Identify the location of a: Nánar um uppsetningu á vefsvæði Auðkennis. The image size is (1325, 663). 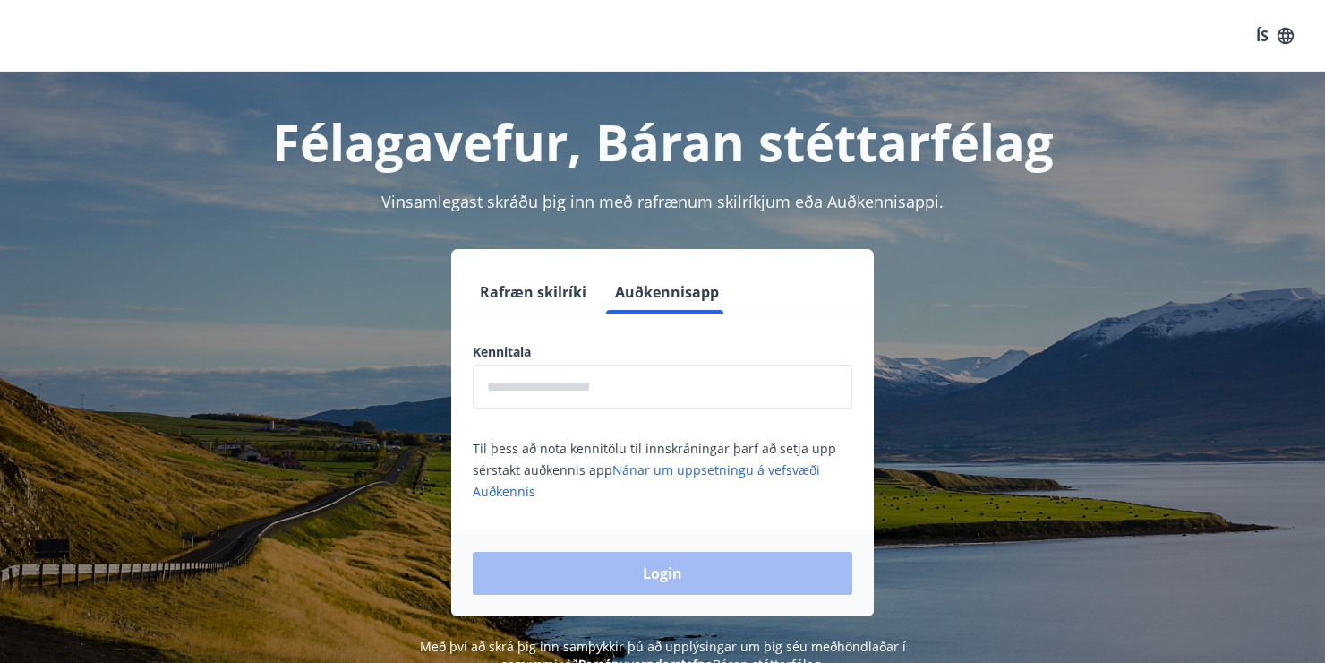
(647, 480).